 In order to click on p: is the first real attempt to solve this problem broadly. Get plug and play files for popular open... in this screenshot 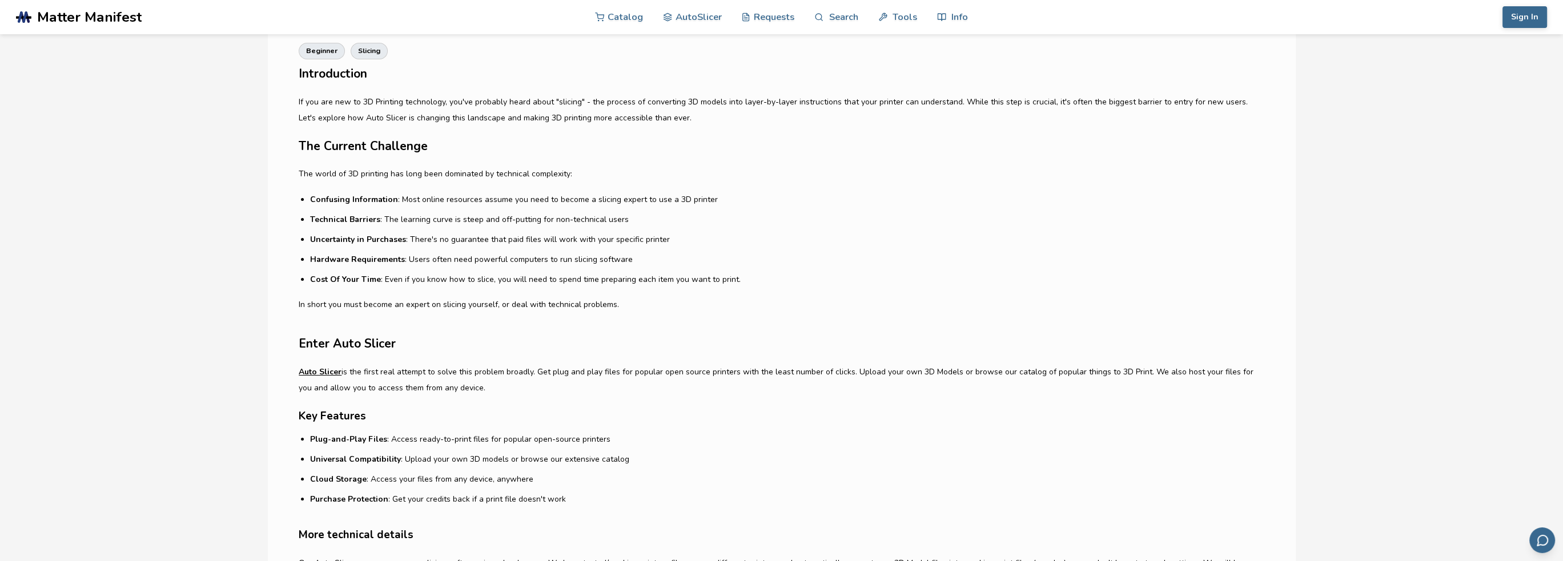, I will do `click(781, 380)`.